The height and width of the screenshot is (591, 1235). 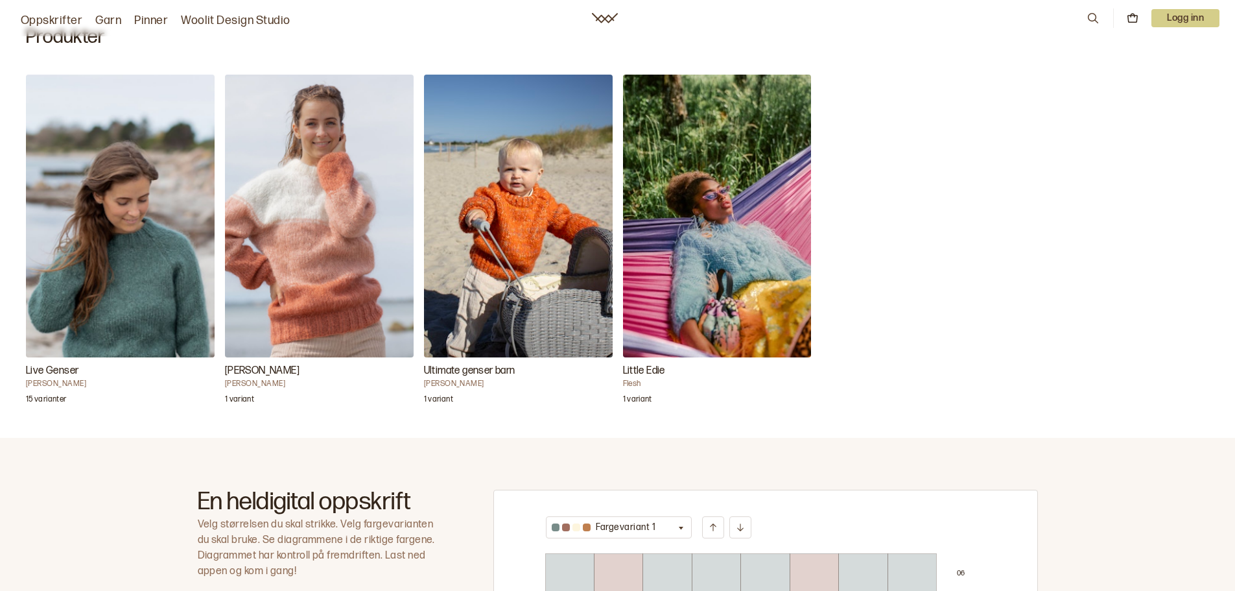 What do you see at coordinates (319, 243) in the screenshot?
I see `a: Mina genser` at bounding box center [319, 243].